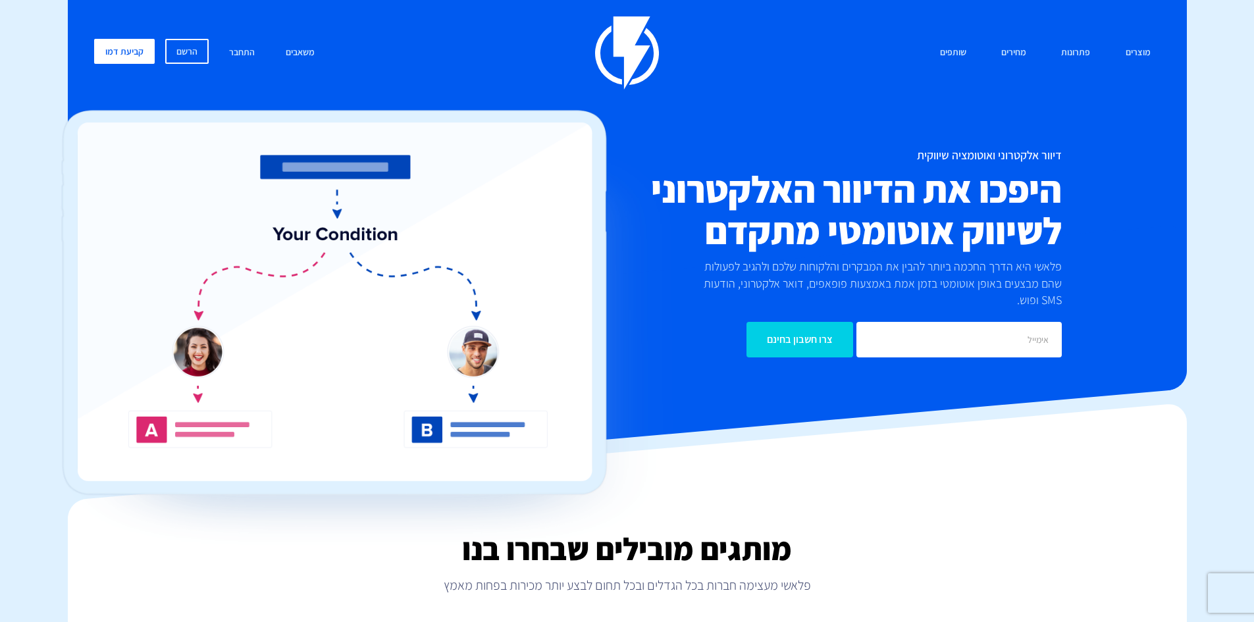 The height and width of the screenshot is (622, 1254). I want to click on a: פתרונות, so click(1076, 53).